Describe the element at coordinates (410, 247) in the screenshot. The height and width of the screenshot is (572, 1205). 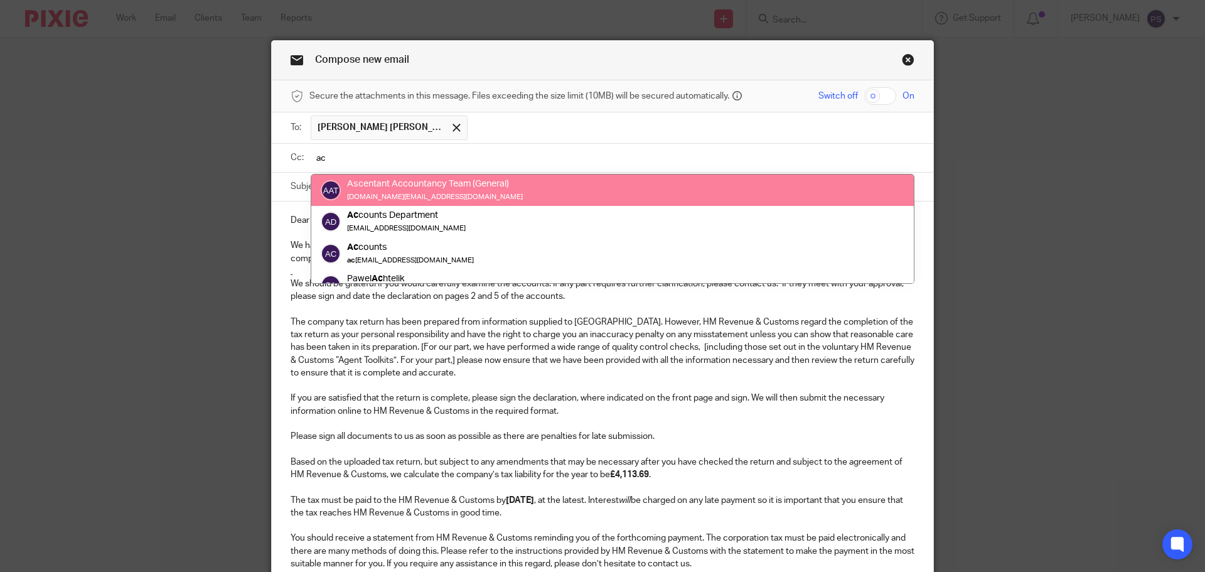
I see `div: counts` at that location.